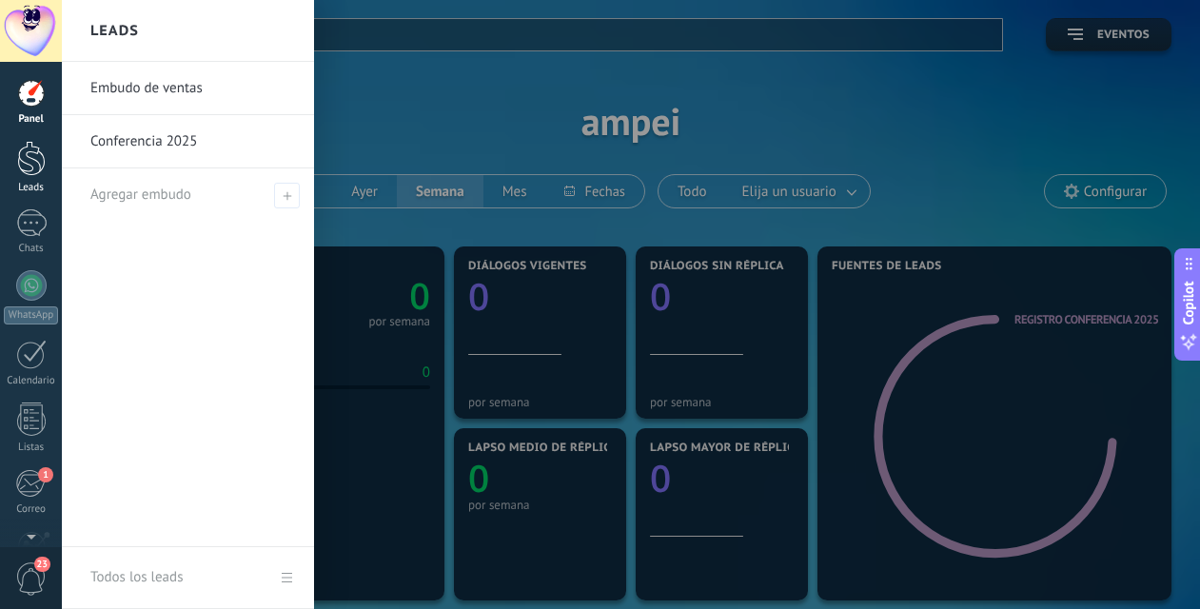 This screenshot has height=609, width=1200. I want to click on a: Embudo de ventas, so click(192, 88).